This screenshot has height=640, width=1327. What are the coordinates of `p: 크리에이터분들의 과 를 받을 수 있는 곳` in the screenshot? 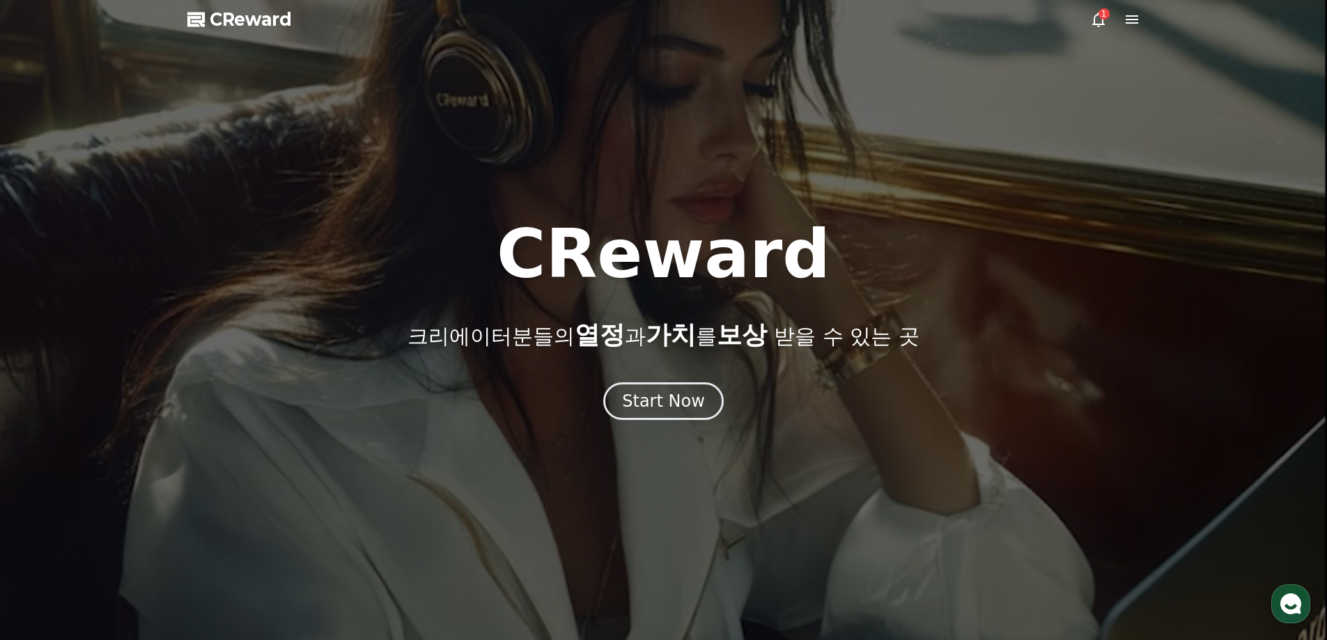 It's located at (663, 335).